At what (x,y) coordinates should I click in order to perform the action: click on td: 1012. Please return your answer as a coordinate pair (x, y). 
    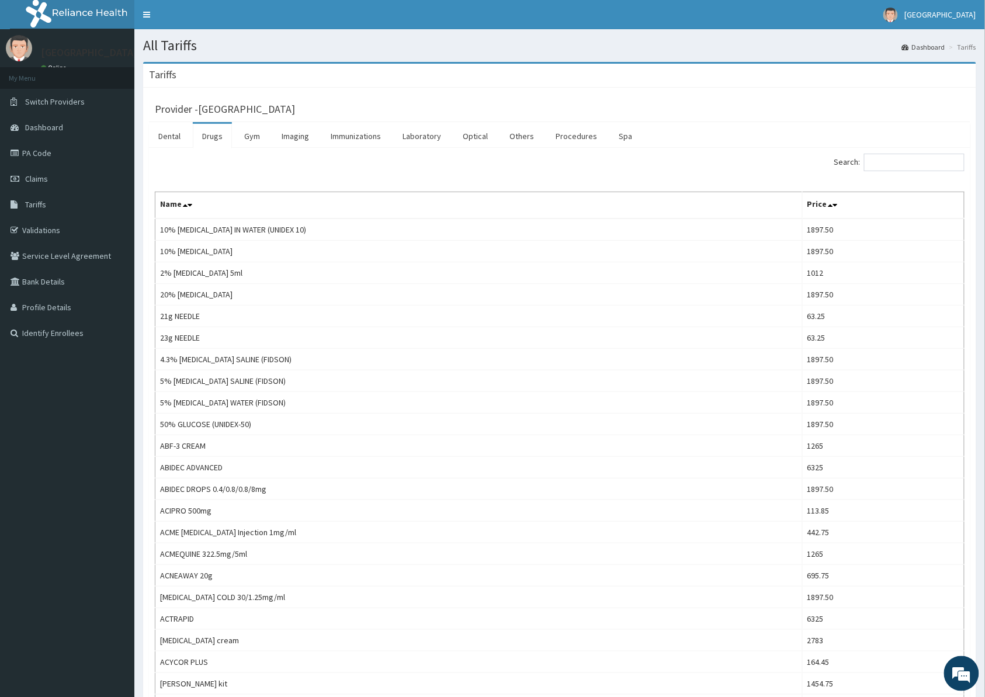
    Looking at the image, I should click on (883, 273).